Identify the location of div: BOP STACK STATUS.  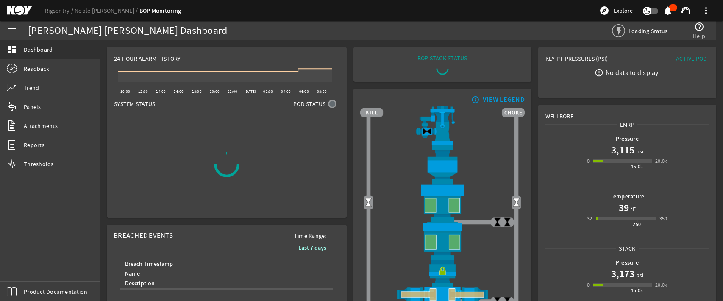
(442, 58).